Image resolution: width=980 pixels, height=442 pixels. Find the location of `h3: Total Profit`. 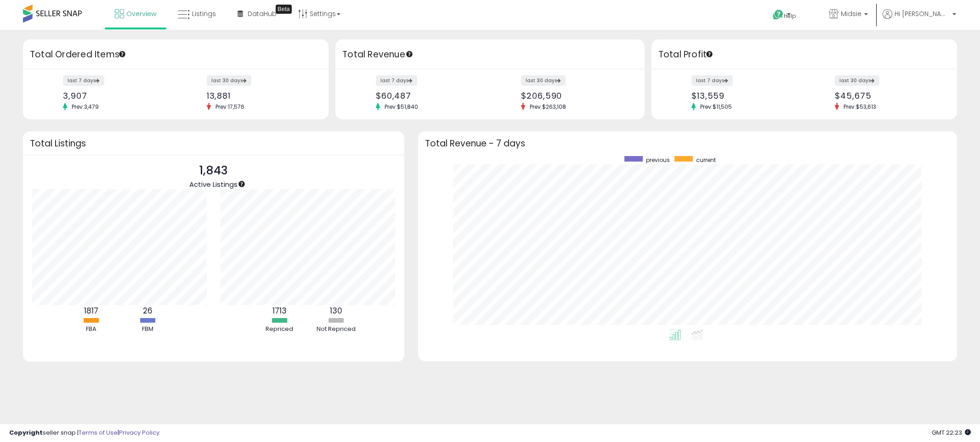

h3: Total Profit is located at coordinates (804, 55).